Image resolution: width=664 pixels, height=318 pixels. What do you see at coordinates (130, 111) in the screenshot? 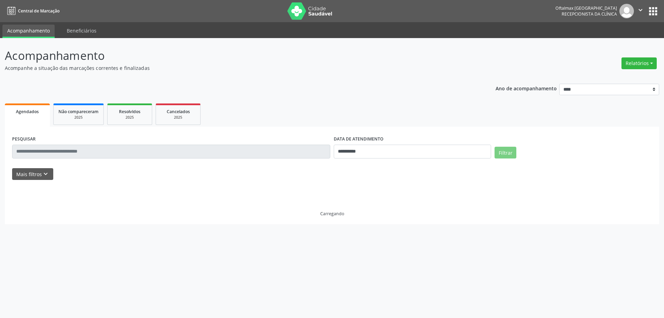
I see `span: Resolvidos` at bounding box center [130, 111].